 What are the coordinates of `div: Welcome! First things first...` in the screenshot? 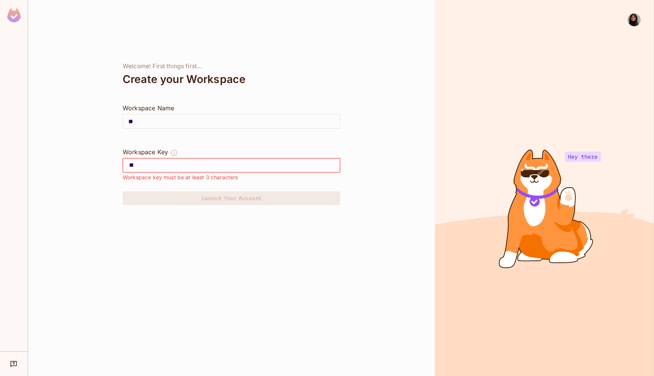 It's located at (231, 66).